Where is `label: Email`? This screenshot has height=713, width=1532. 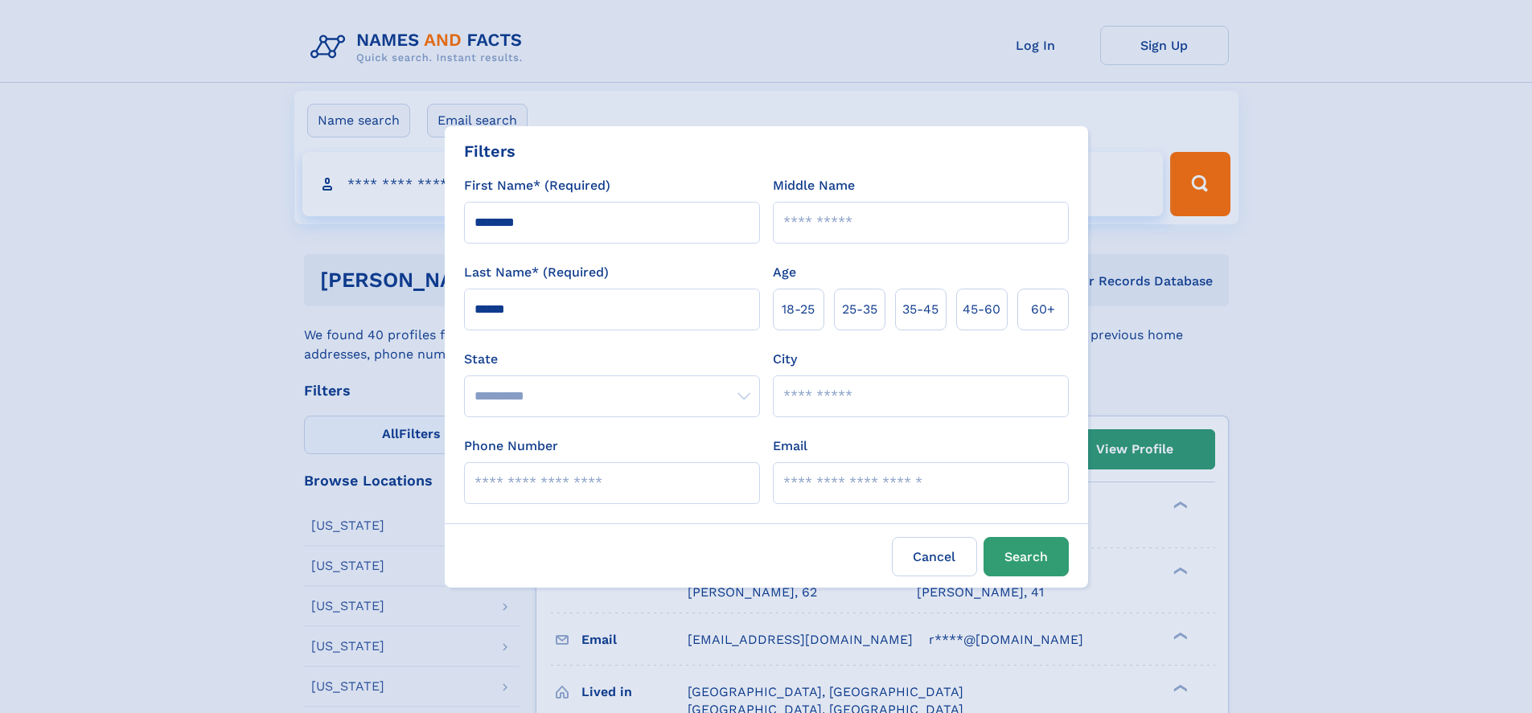 label: Email is located at coordinates (790, 446).